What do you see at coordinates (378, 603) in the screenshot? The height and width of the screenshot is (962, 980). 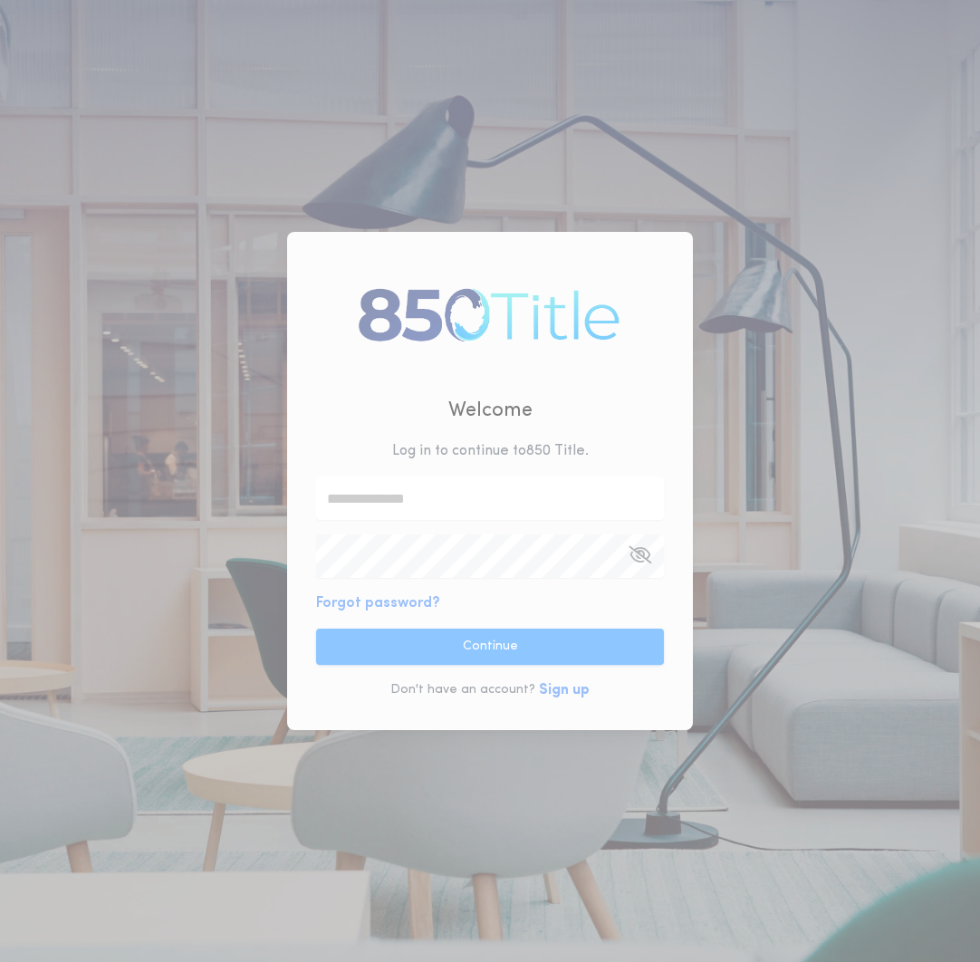 I see `button: Forgot password?` at bounding box center [378, 603].